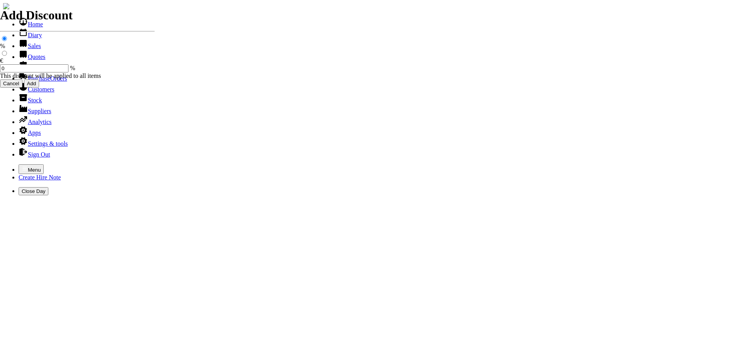 The width and height of the screenshot is (737, 353). I want to click on a: Sign Out, so click(34, 154).